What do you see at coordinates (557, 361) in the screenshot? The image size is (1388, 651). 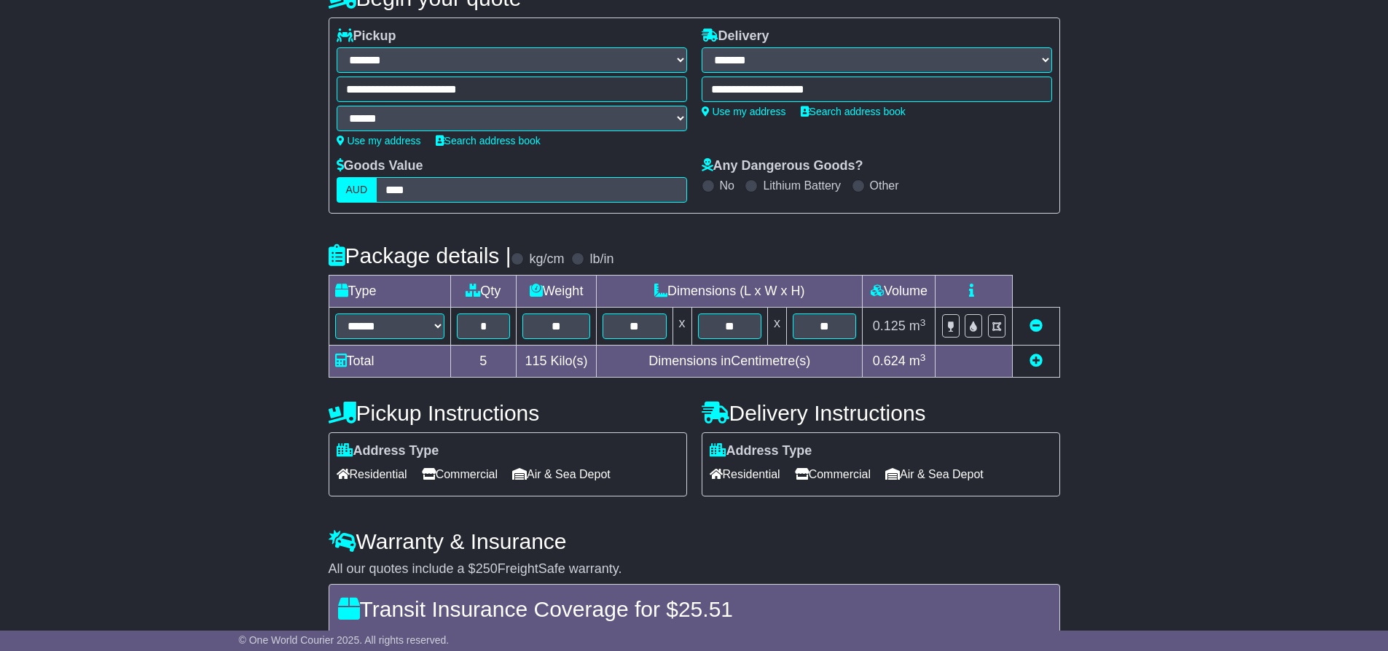 I see `td: Kilo(s)` at bounding box center [557, 361].